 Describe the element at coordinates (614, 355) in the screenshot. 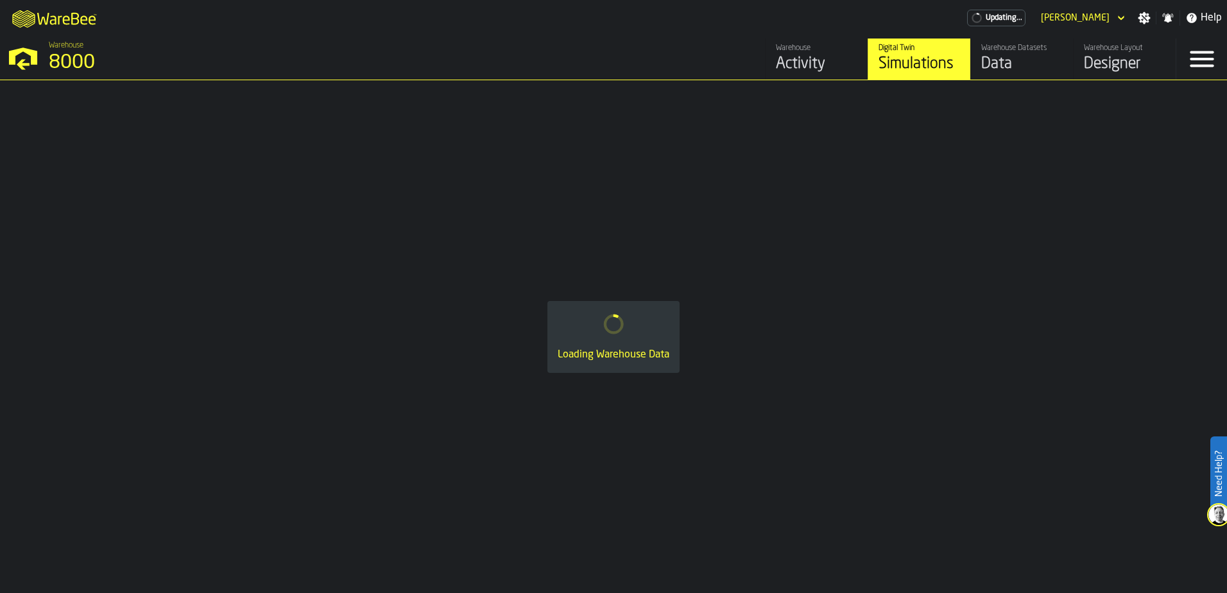

I see `div: Loading Warehouse Data` at that location.